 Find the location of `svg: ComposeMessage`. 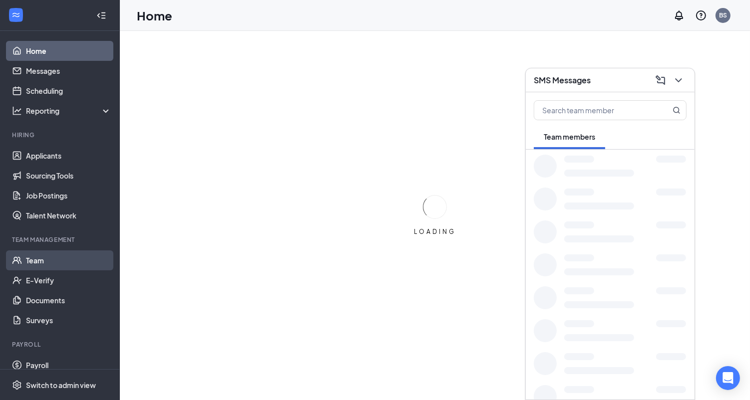

svg: ComposeMessage is located at coordinates (660, 80).